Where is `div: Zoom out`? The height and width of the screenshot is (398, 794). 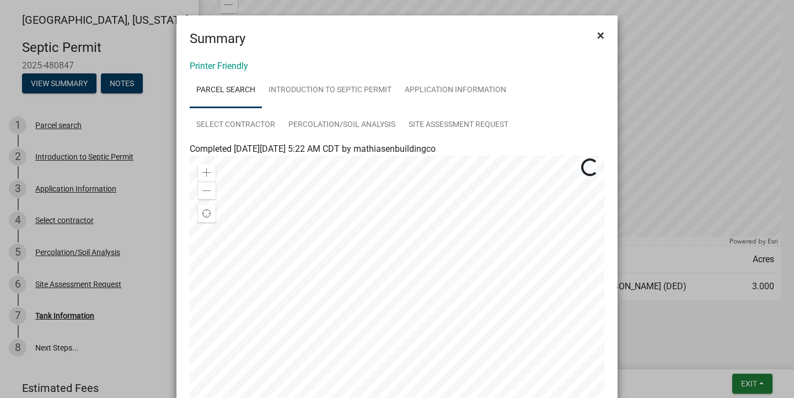 div: Zoom out is located at coordinates (207, 190).